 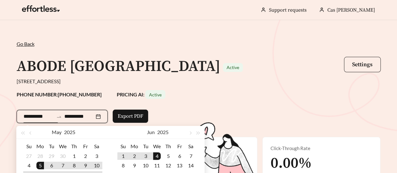 I want to click on div: Click-Through Rate, so click(x=322, y=148).